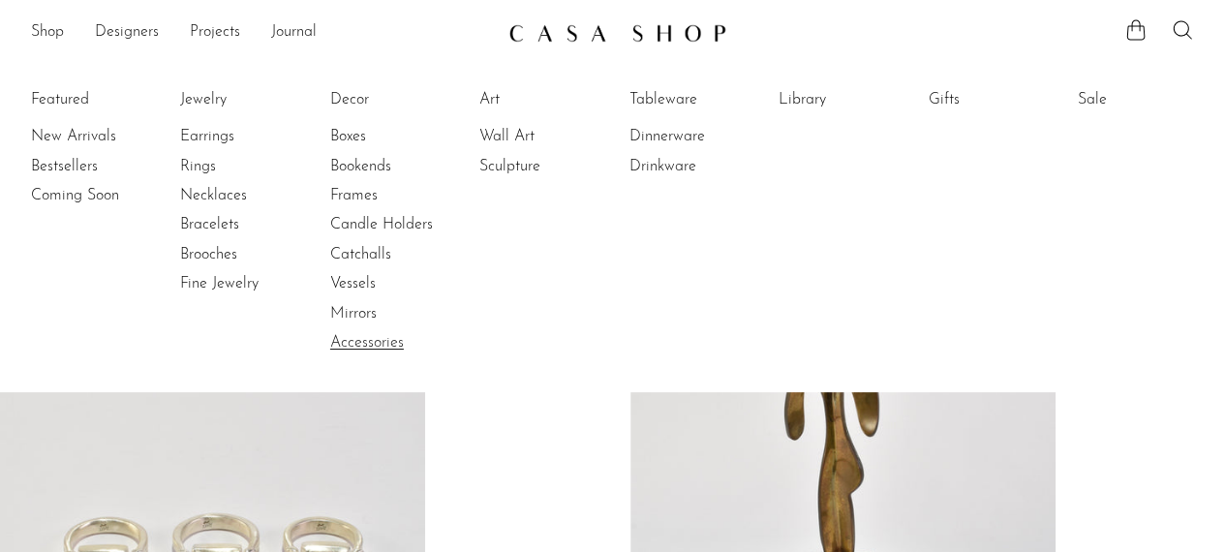 This screenshot has width=1225, height=552. I want to click on a: Fine Jewelry, so click(253, 284).